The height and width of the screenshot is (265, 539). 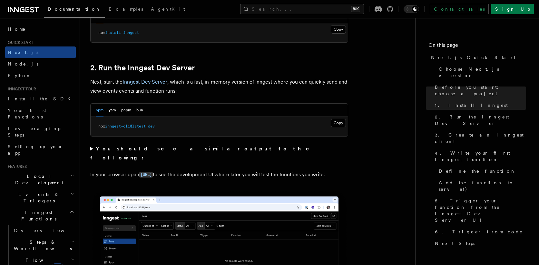 What do you see at coordinates (74, 10) in the screenshot?
I see `a: Documentation` at bounding box center [74, 10].